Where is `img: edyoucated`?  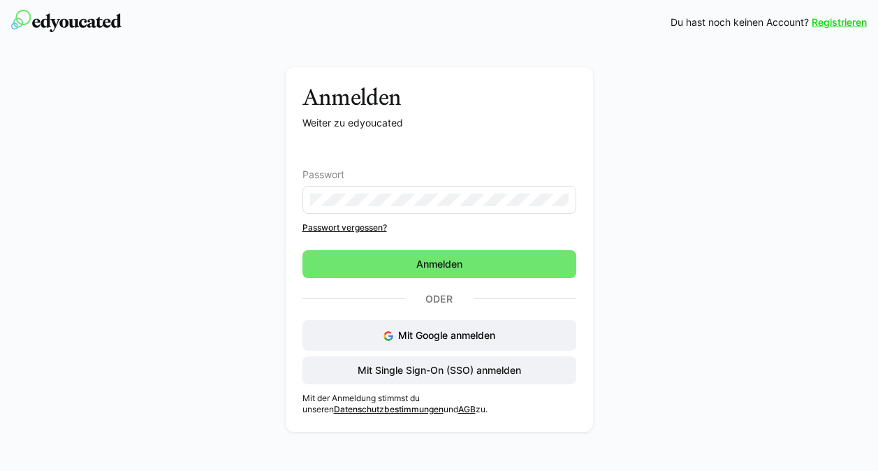
img: edyoucated is located at coordinates (66, 21).